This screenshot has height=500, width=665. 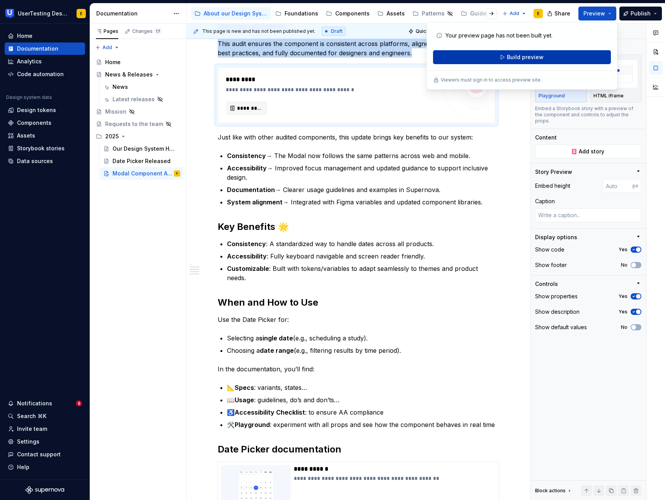 I want to click on a: Assets, so click(x=45, y=136).